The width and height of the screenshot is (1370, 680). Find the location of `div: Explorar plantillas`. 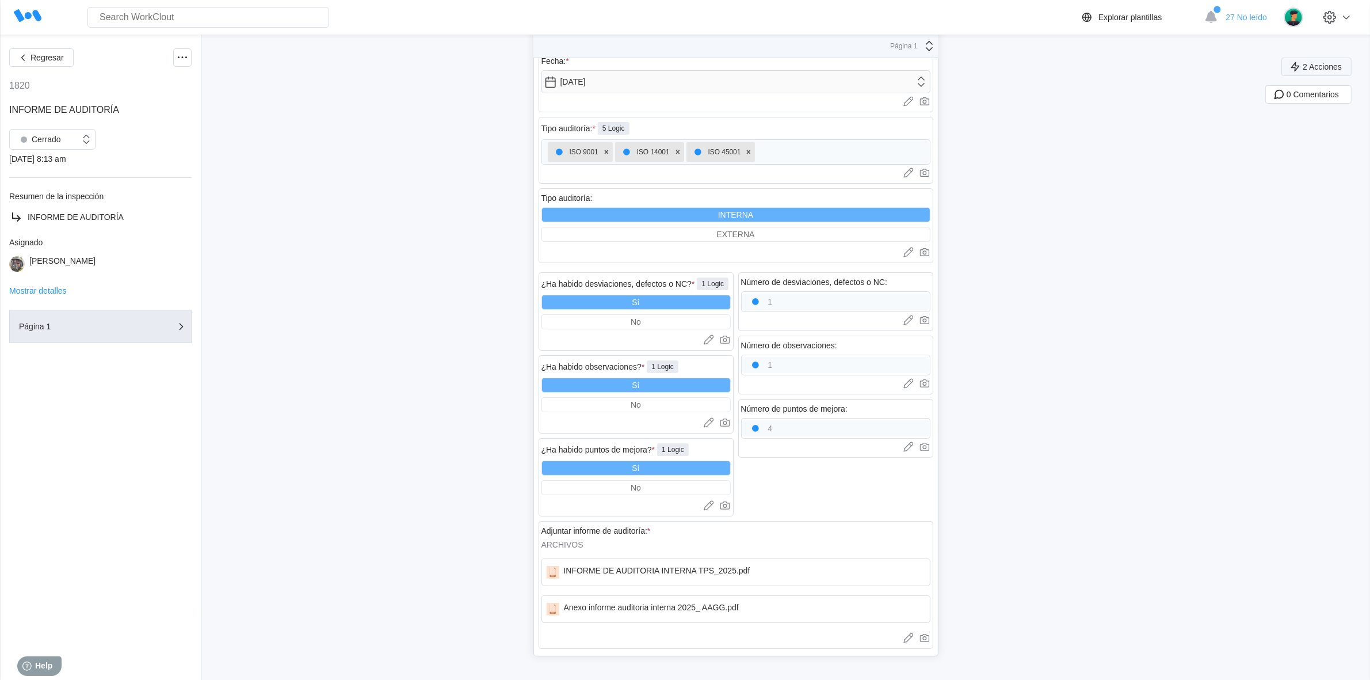

div: Explorar plantillas is located at coordinates (1130, 17).